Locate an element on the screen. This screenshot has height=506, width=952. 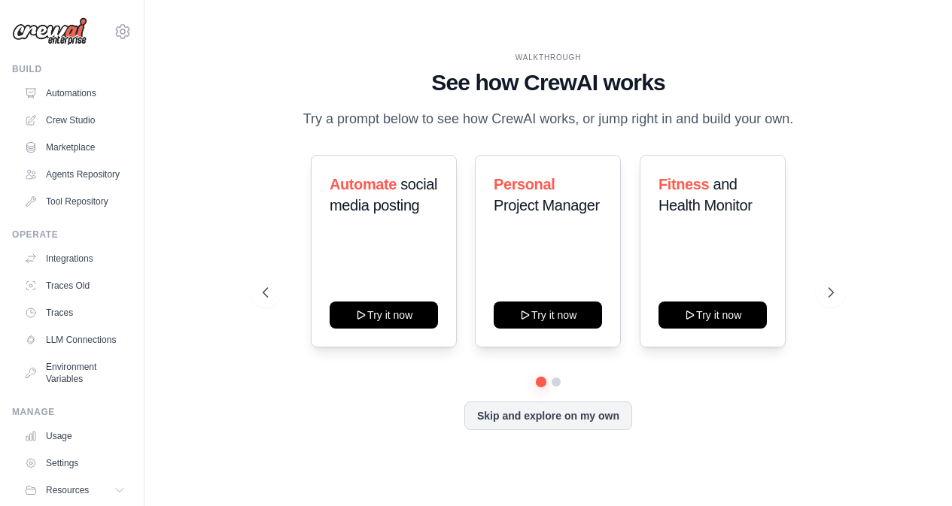
div: WALKTHROUGH is located at coordinates (548, 57).